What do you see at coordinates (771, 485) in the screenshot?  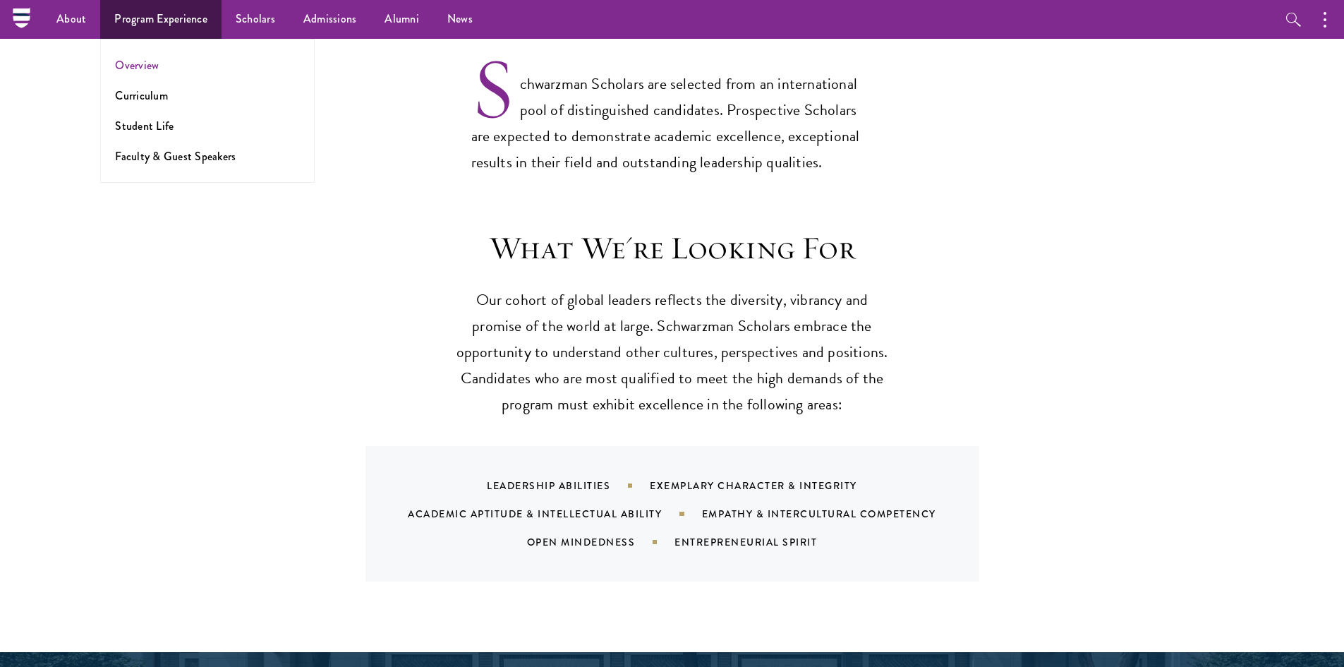 I see `div: Exemplary Character & Integrity` at bounding box center [771, 485].